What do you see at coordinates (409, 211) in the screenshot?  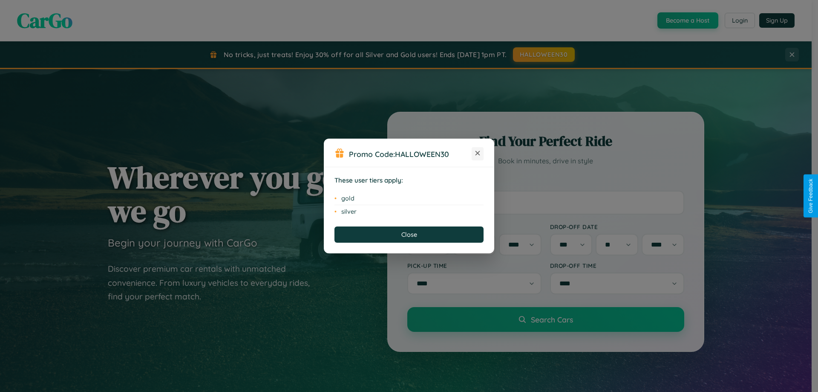 I see `li: silver` at bounding box center [409, 211].